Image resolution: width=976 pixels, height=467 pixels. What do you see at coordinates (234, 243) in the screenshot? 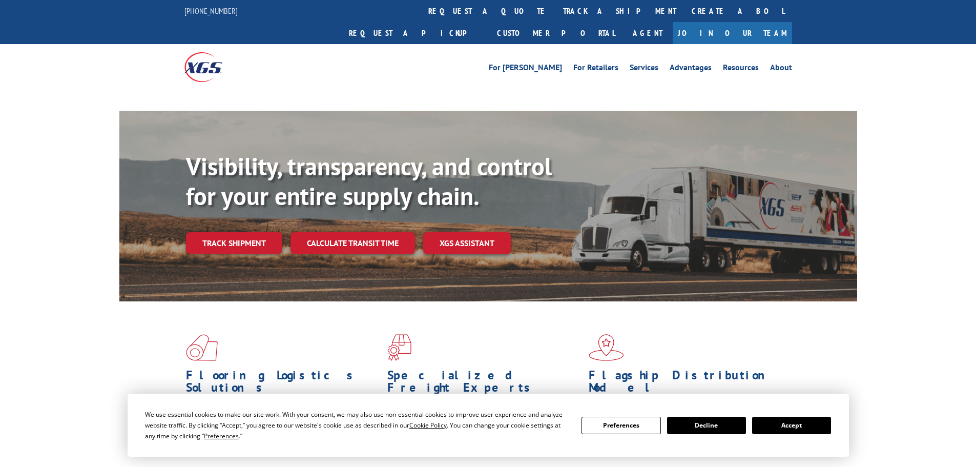
I see `a: Track shipment` at bounding box center [234, 243].